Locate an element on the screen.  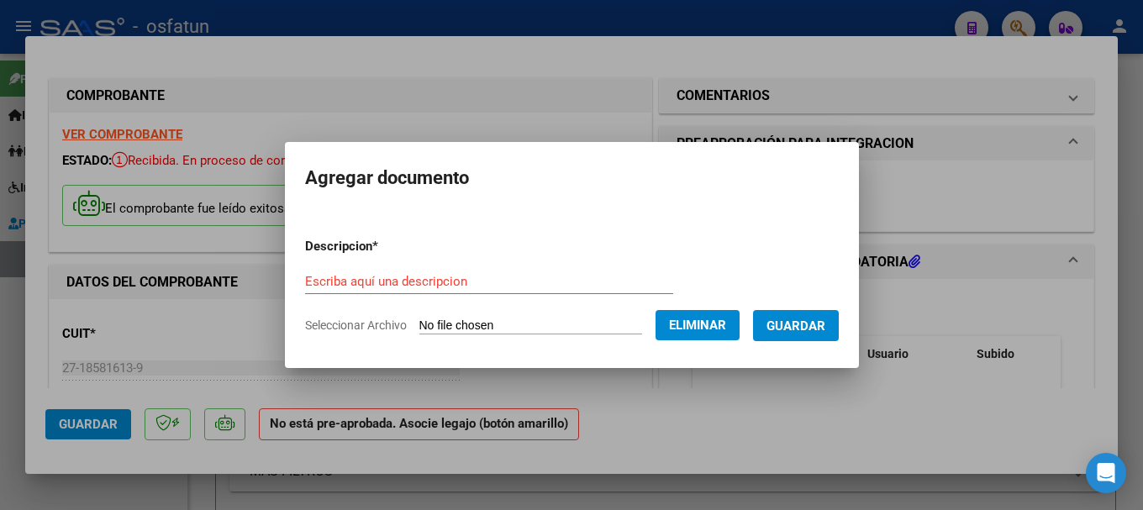
button: Guardar is located at coordinates (796, 325).